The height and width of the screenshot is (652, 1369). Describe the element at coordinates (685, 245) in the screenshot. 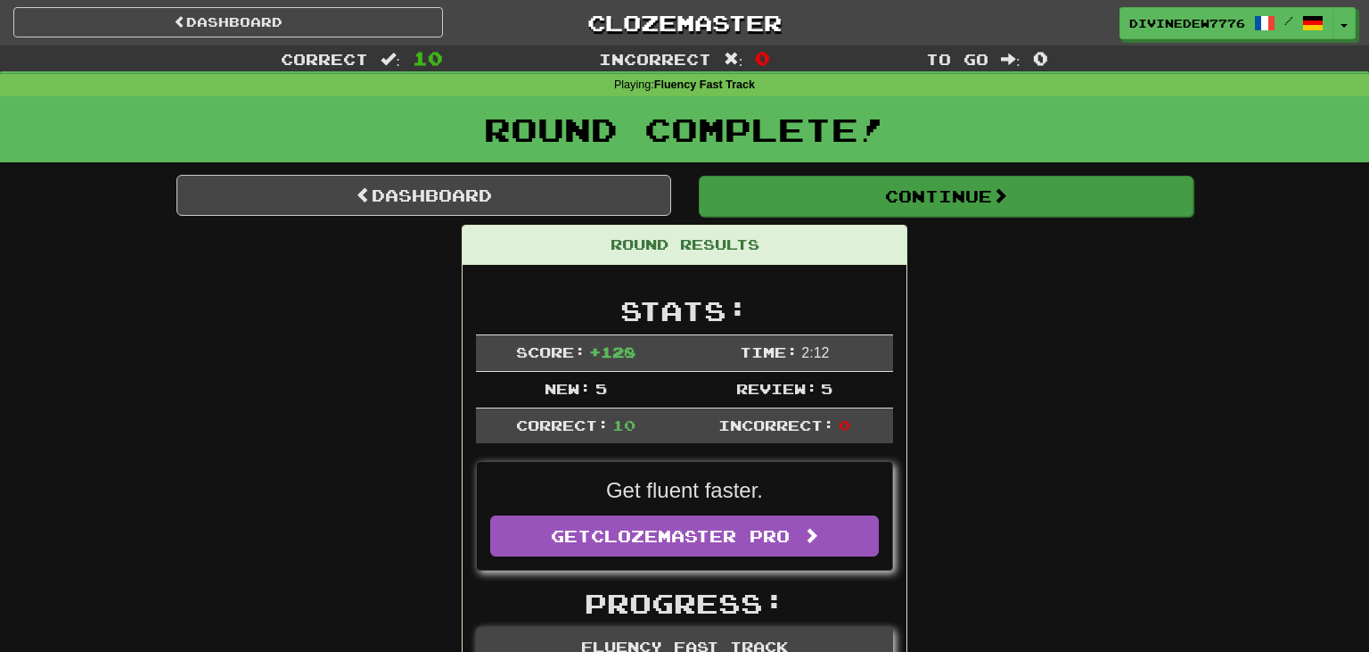

I see `div: Round Results` at that location.